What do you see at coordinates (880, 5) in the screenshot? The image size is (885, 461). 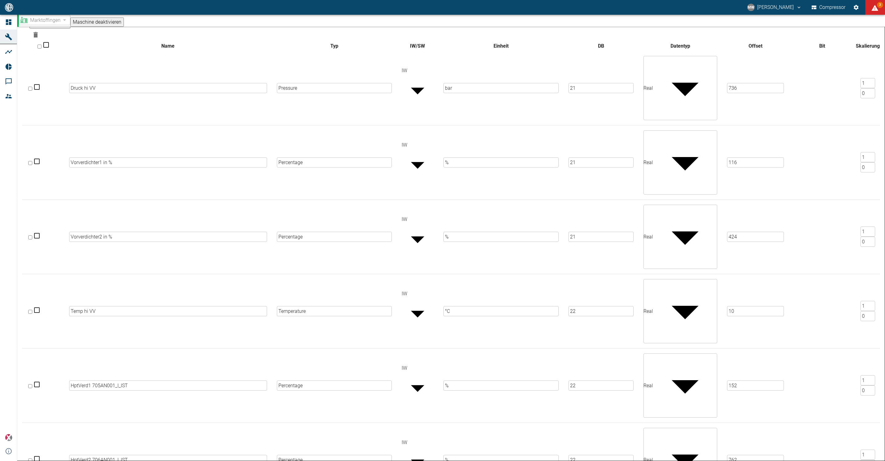 I see `span: 3` at bounding box center [880, 5].